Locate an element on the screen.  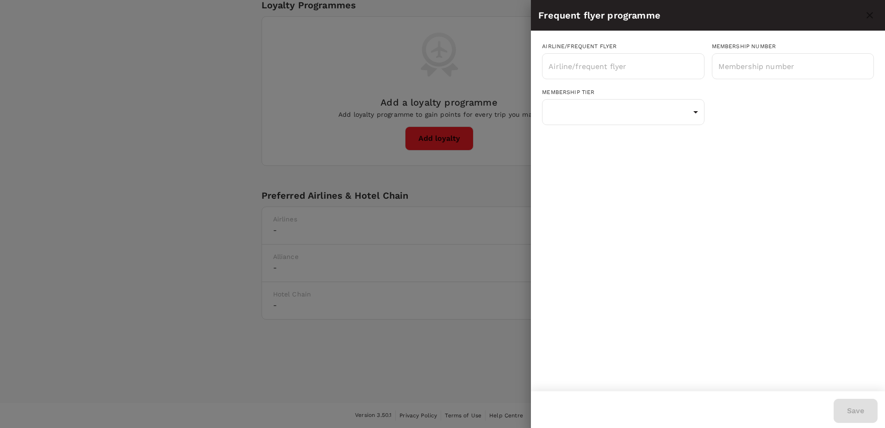
input: Membership number is located at coordinates (793, 66).